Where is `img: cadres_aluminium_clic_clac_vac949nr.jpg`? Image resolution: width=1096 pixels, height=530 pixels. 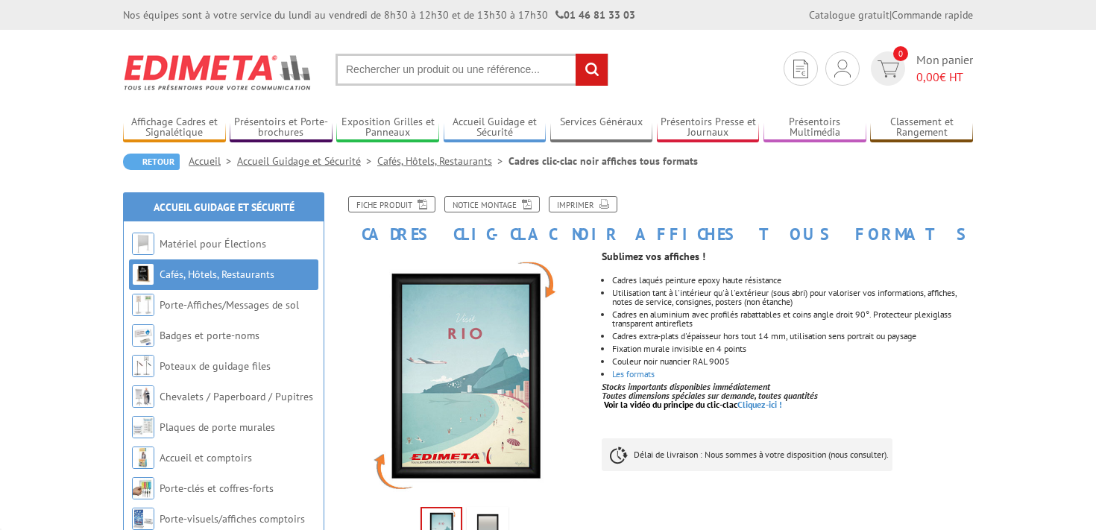 img: cadres_aluminium_clic_clac_vac949nr.jpg is located at coordinates (465, 376).